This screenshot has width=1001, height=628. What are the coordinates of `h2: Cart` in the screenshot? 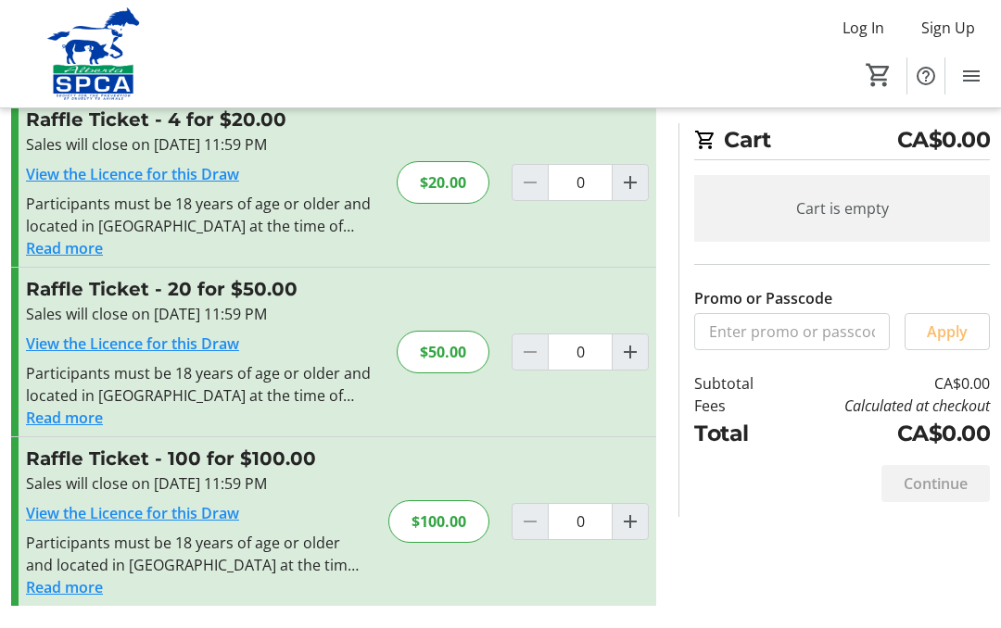 It's located at (841, 142).